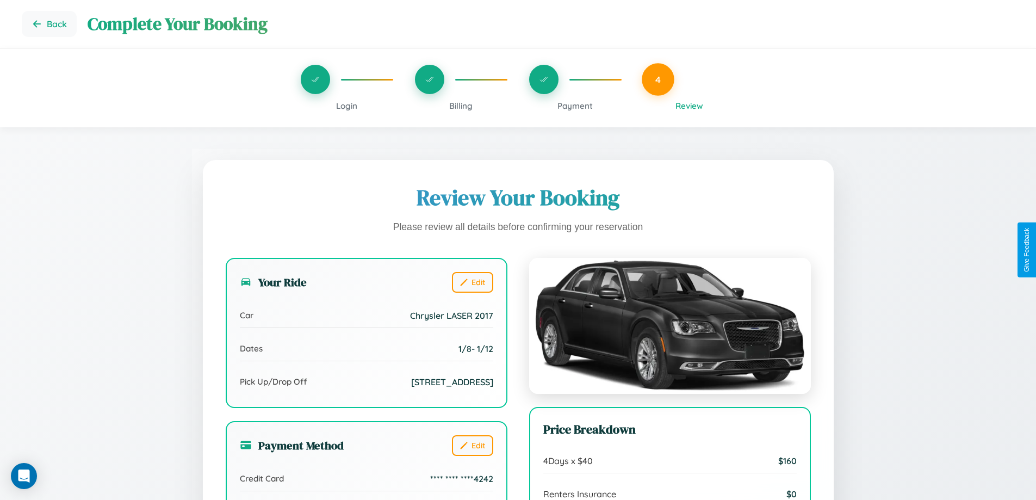 The height and width of the screenshot is (500, 1036). I want to click on span: Review, so click(689, 106).